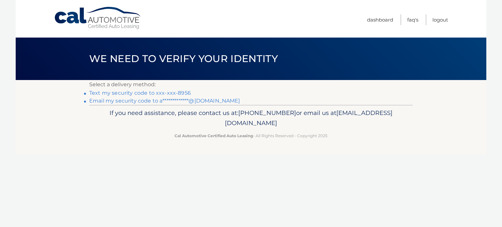 This screenshot has width=502, height=227. What do you see at coordinates (380, 20) in the screenshot?
I see `a: Dashboard` at bounding box center [380, 20].